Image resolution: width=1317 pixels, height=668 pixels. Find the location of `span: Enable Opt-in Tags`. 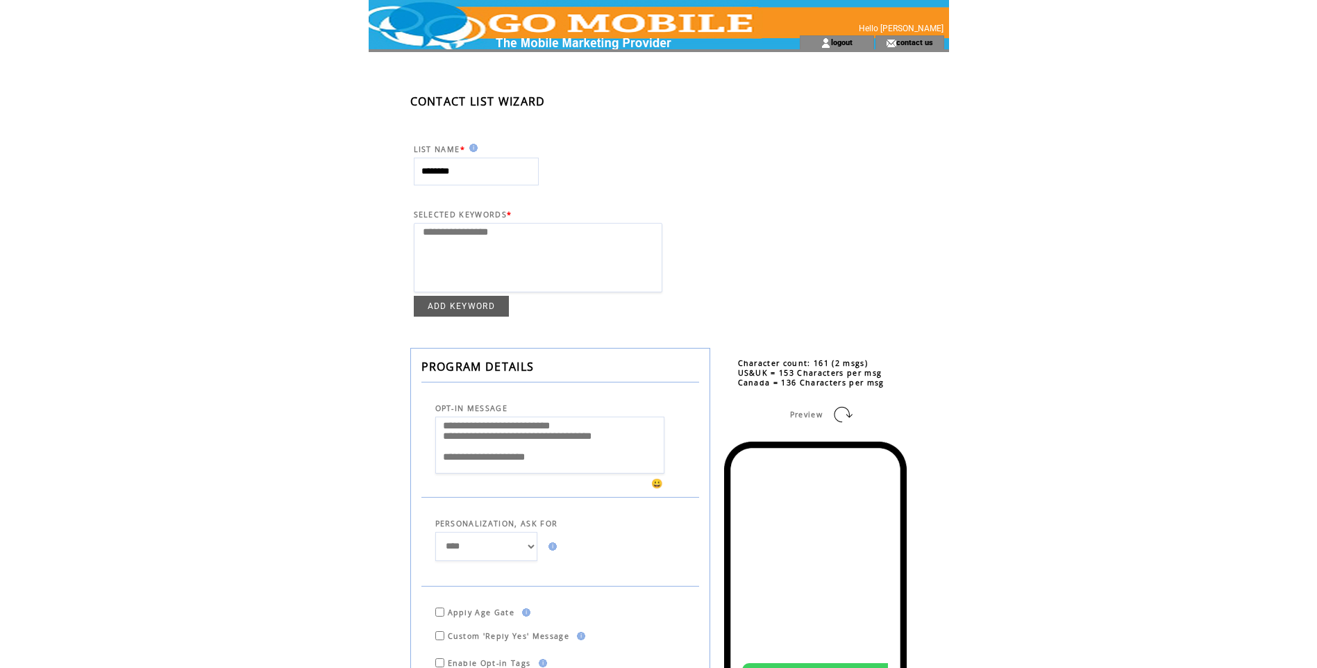

span: Enable Opt-in Tags is located at coordinates (489, 663).